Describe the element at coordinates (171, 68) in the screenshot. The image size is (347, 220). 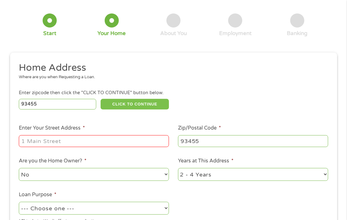
I see `h2: Home Address` at that location.